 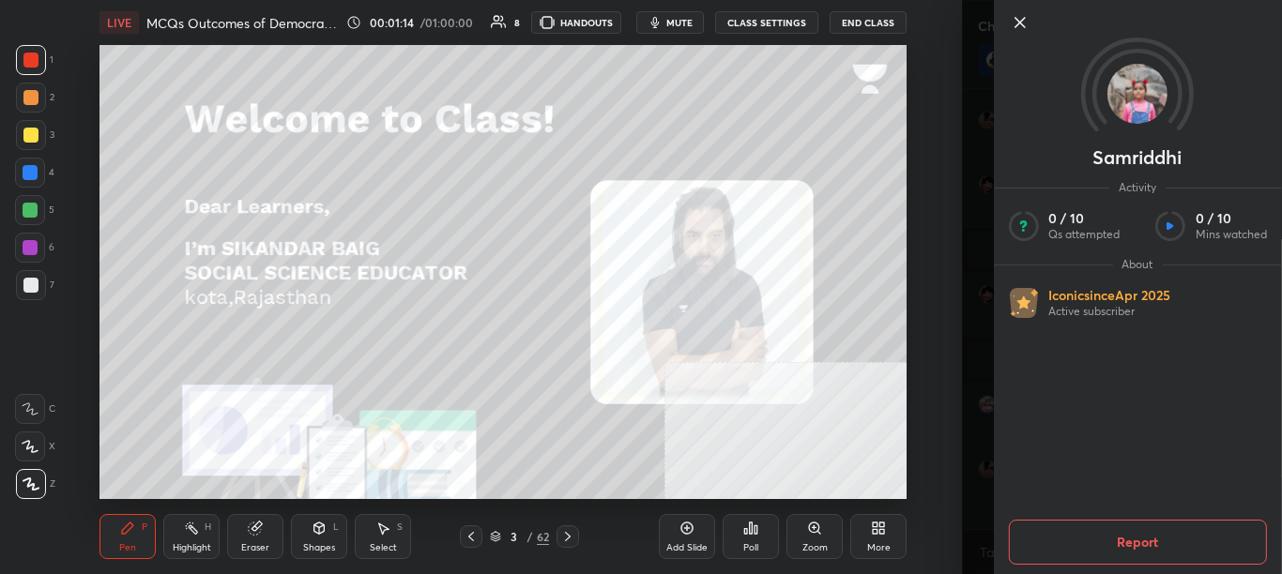 I want to click on p: Mins watched, so click(x=1231, y=235).